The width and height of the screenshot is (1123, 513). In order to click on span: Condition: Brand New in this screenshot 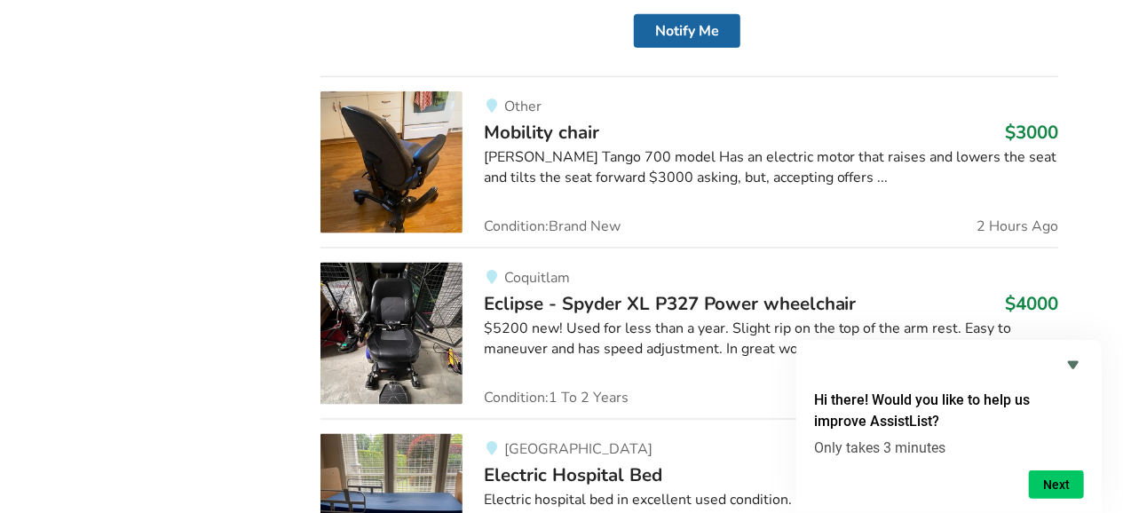, I will do `click(552, 226)`.